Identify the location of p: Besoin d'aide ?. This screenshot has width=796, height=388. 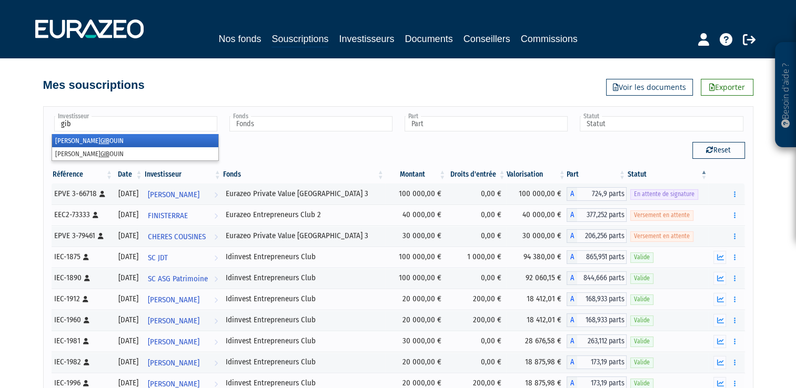
(785, 95).